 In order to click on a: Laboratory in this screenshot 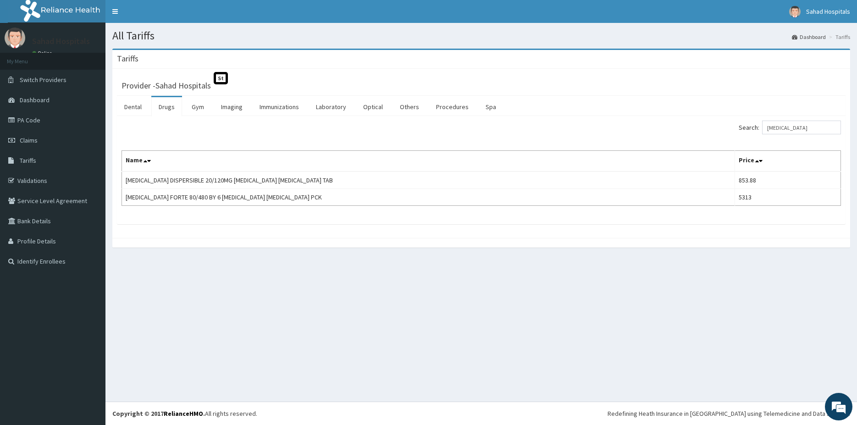, I will do `click(331, 107)`.